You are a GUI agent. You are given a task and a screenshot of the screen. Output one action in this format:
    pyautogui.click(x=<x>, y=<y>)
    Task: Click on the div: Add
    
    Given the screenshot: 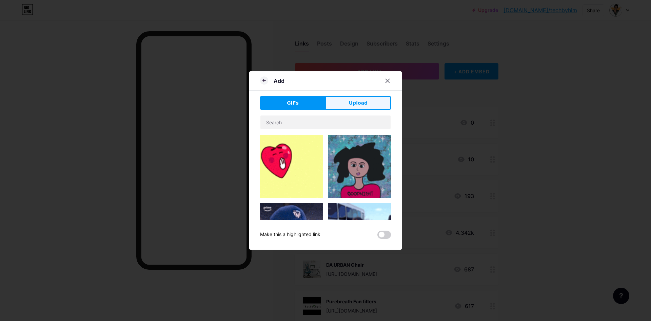 What is the action you would take?
    pyautogui.click(x=279, y=81)
    